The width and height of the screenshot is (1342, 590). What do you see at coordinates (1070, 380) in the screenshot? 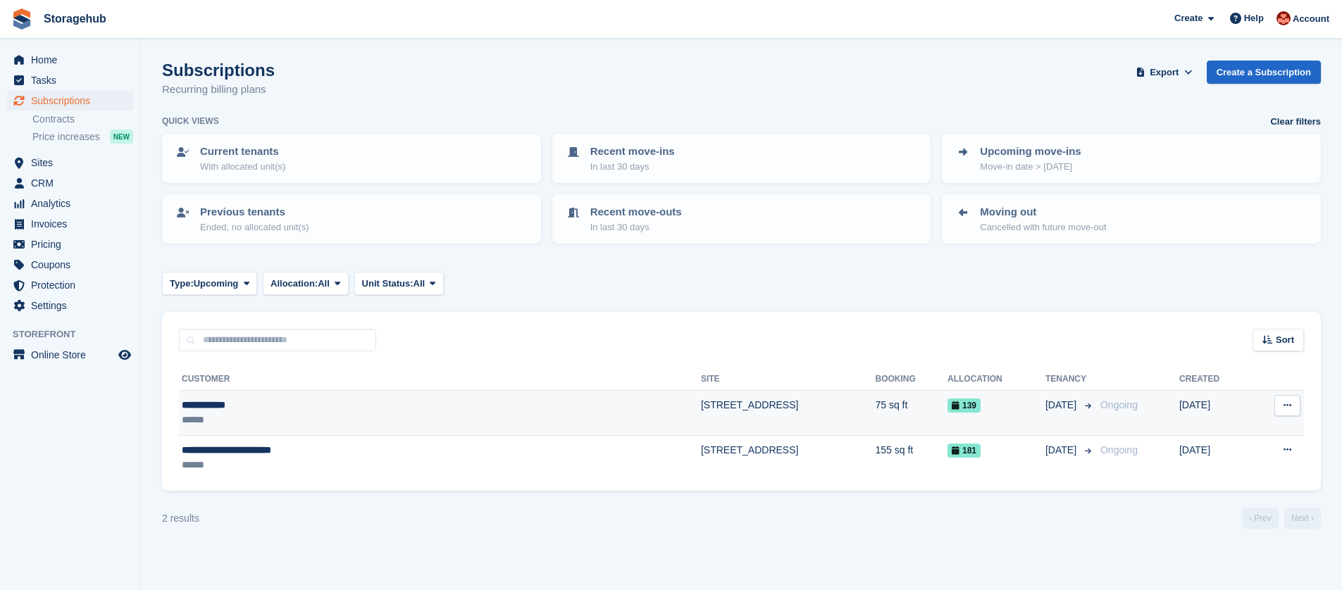
I see `th: Tenancy` at bounding box center [1070, 380].